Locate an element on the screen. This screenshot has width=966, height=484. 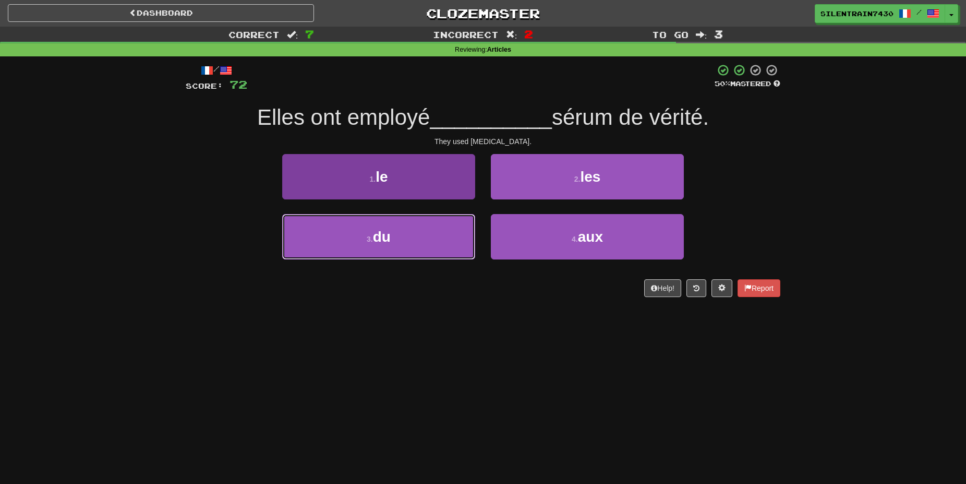
span: 3 is located at coordinates (718, 34).